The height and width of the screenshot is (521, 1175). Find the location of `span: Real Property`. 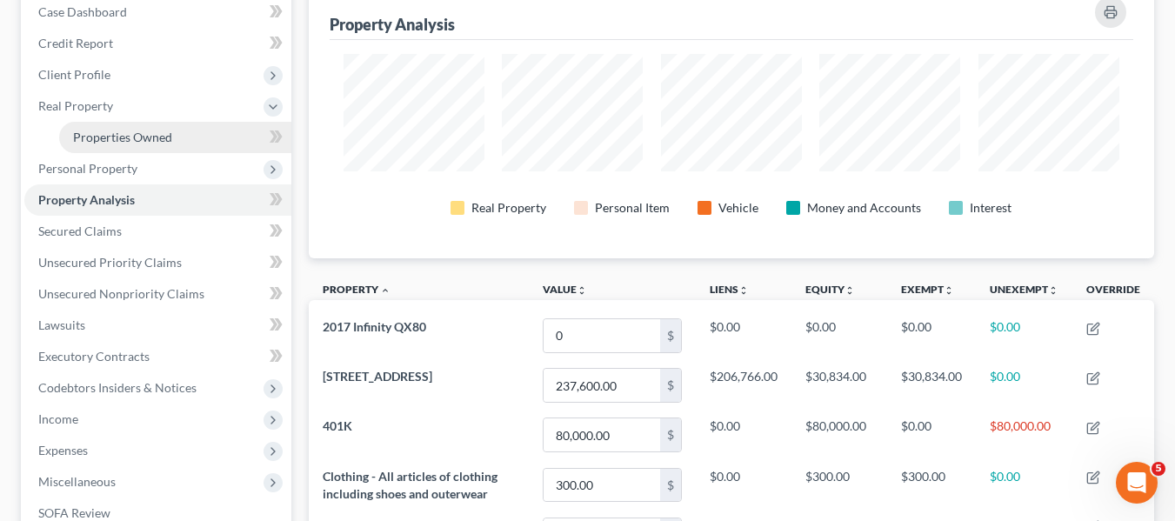

span: Real Property is located at coordinates (76, 105).